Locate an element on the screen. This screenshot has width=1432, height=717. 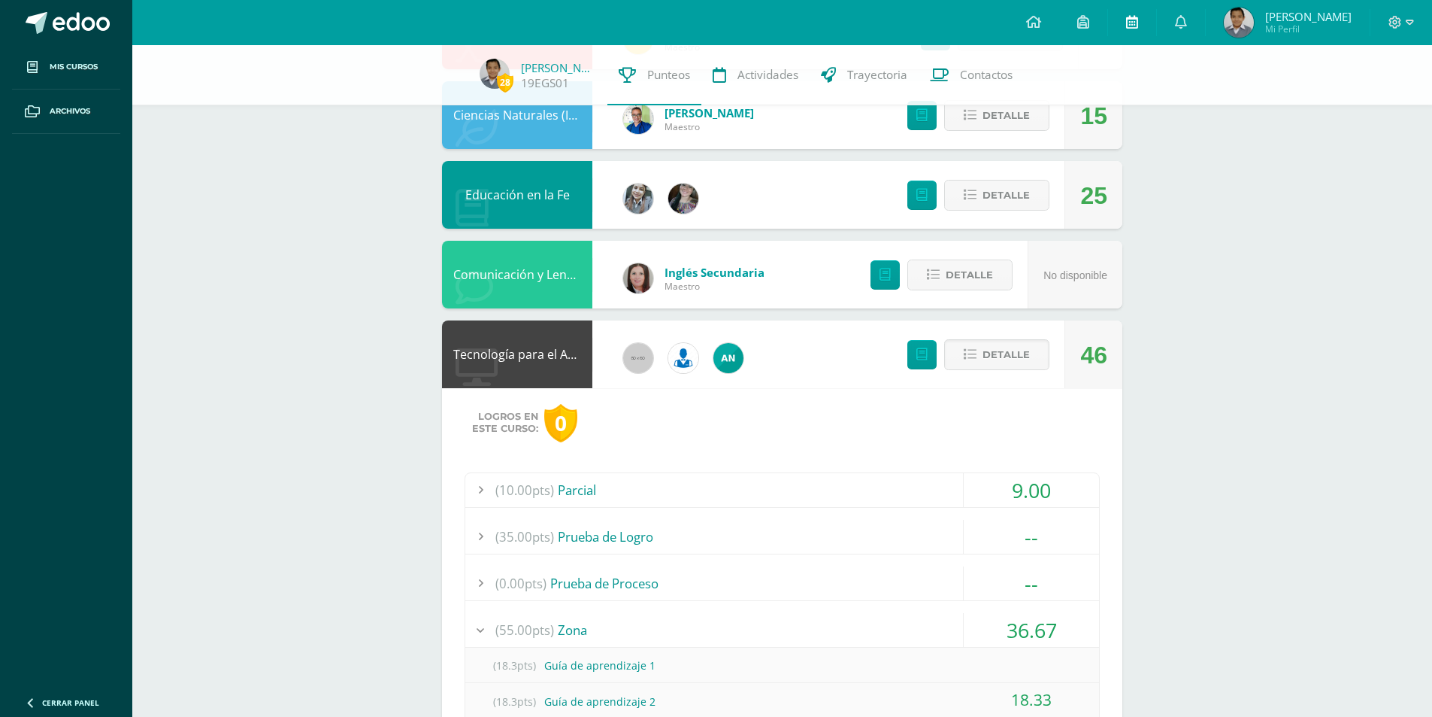
a: Trayectoria is located at coordinates (864, 75).